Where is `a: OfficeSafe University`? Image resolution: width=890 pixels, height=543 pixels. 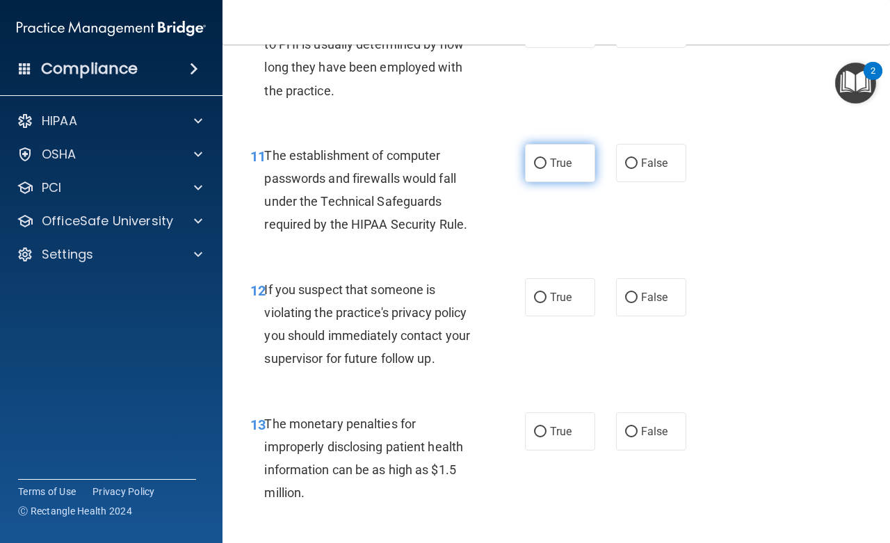
a: OfficeSafe University is located at coordinates (109, 221).